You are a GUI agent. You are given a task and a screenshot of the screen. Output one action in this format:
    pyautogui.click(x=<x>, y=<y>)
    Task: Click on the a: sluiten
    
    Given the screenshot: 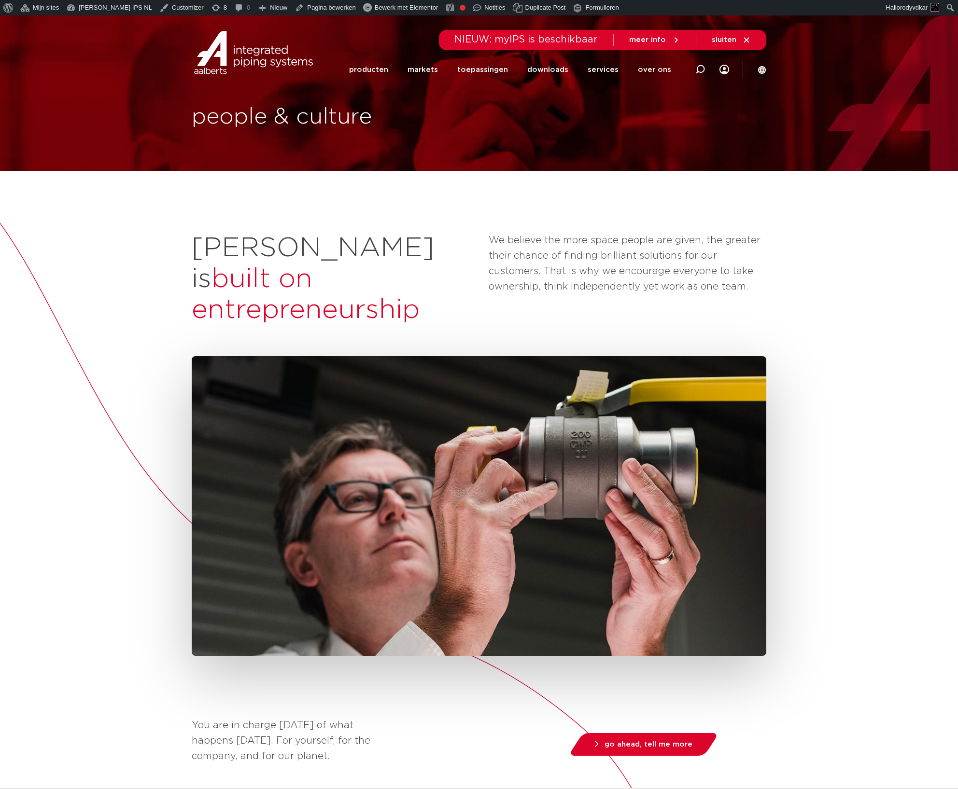 What is the action you would take?
    pyautogui.click(x=731, y=40)
    